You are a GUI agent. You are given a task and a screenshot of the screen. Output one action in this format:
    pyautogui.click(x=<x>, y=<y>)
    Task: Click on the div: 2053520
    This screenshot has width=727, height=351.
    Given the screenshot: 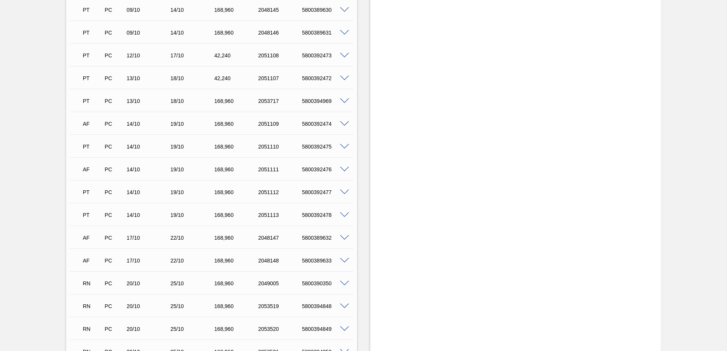 What is the action you would take?
    pyautogui.click(x=280, y=329)
    